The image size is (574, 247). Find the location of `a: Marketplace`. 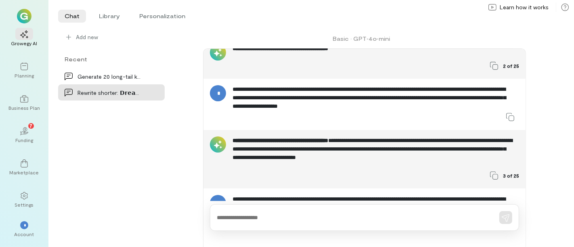

a: Marketplace is located at coordinates (24, 167).